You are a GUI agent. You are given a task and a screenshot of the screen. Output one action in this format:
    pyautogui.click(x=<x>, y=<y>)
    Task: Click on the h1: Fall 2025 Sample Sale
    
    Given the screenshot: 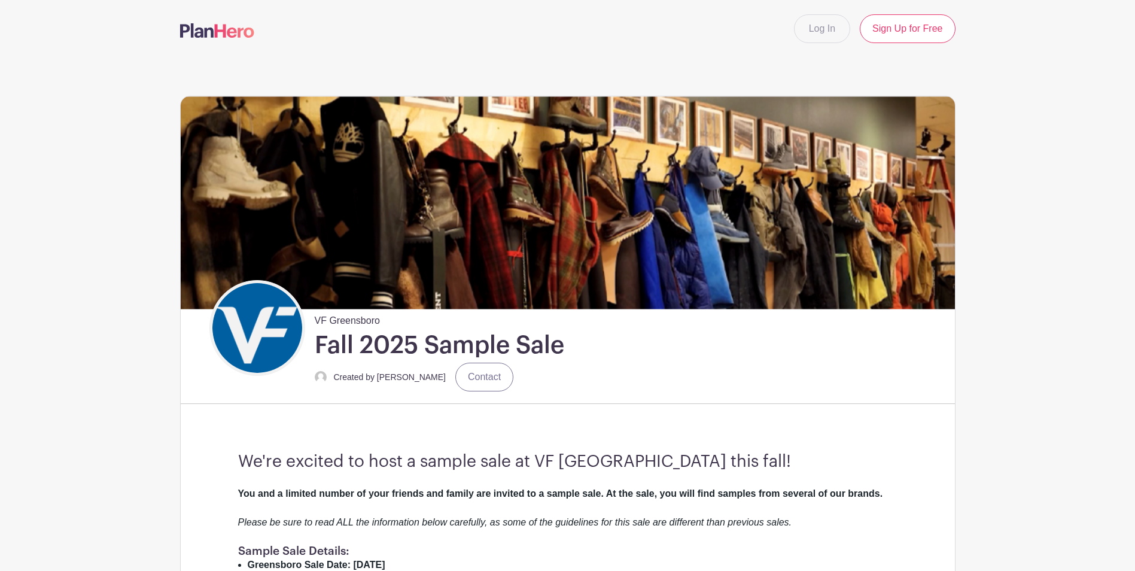 What is the action you would take?
    pyautogui.click(x=439, y=345)
    